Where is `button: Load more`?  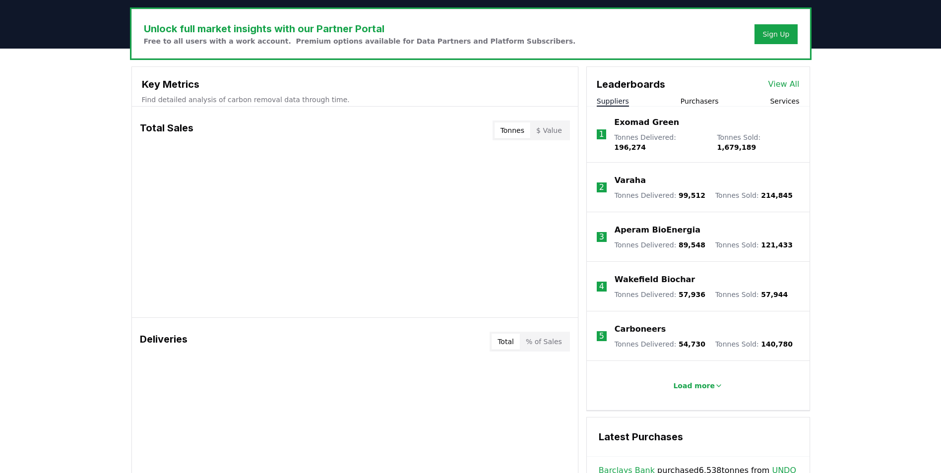
button: Load more is located at coordinates (698, 386).